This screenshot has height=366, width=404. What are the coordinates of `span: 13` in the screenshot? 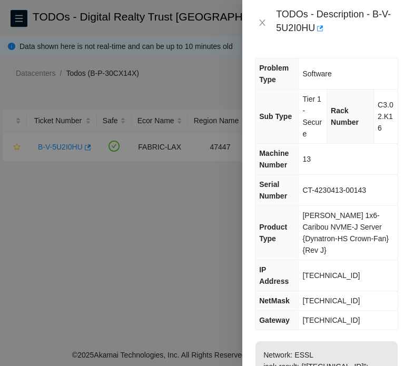 It's located at (306, 159).